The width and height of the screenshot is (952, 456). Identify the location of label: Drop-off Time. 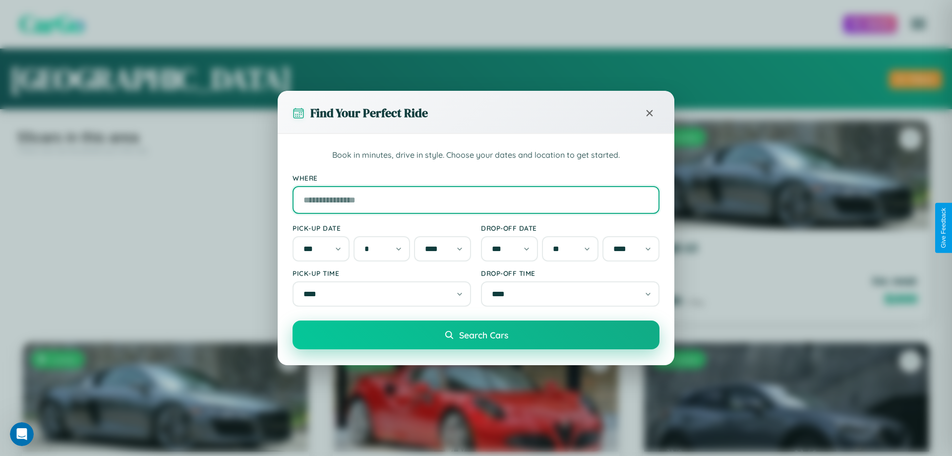
(570, 273).